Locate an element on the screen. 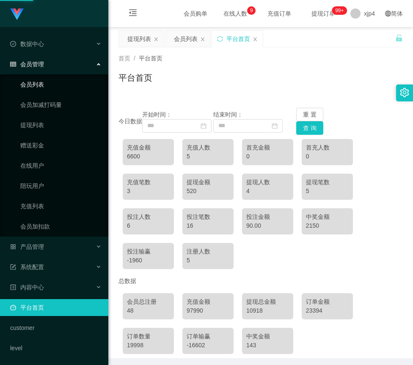 The width and height of the screenshot is (413, 365). div: 总数据 is located at coordinates (260, 281).